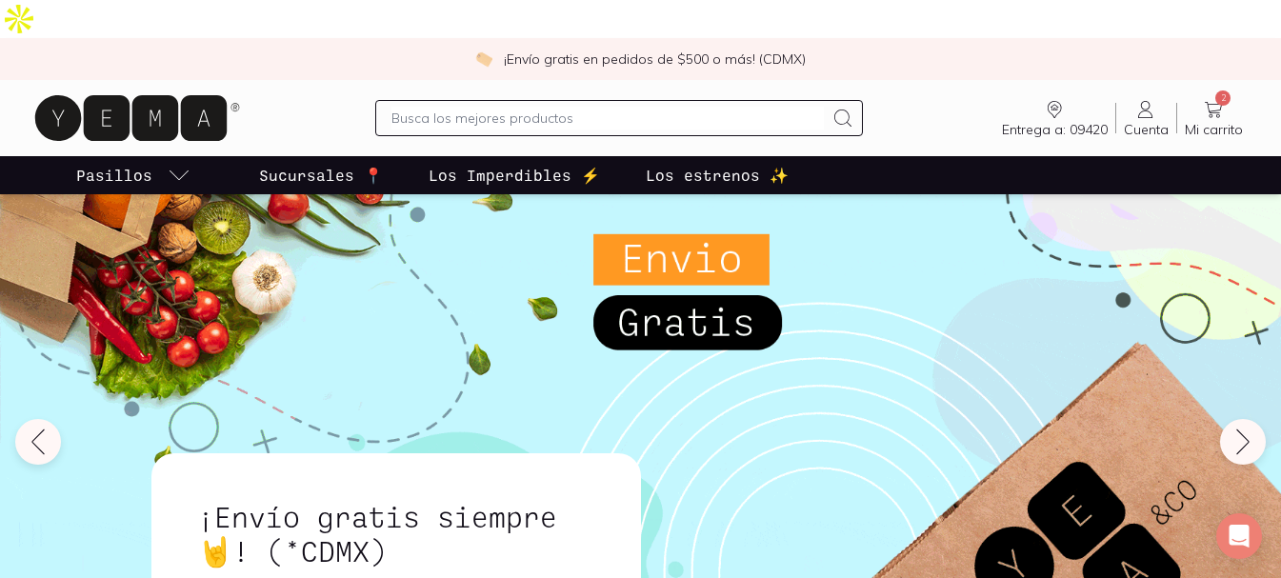  What do you see at coordinates (1146, 130) in the screenshot?
I see `span: Cuenta` at bounding box center [1146, 130].